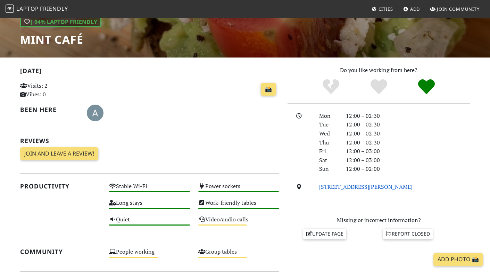  I want to click on a: Join Community, so click(454, 9).